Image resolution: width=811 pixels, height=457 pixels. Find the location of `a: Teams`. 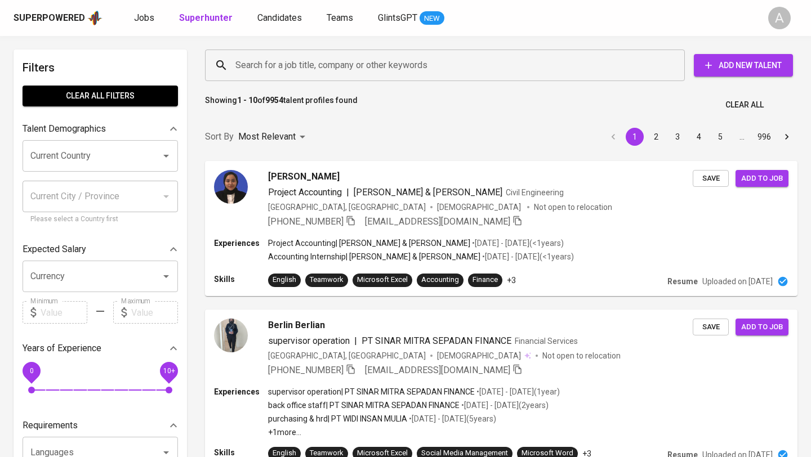

a: Teams is located at coordinates (341, 18).